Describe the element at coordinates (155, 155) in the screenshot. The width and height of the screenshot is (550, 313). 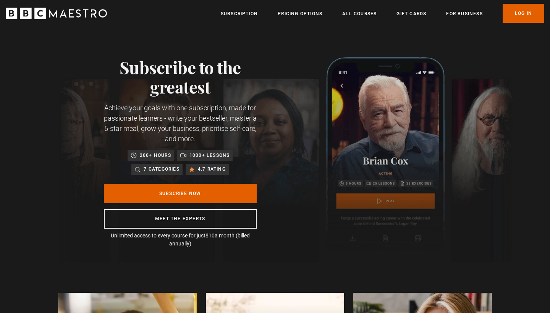
I see `p: 200+ hours` at that location.